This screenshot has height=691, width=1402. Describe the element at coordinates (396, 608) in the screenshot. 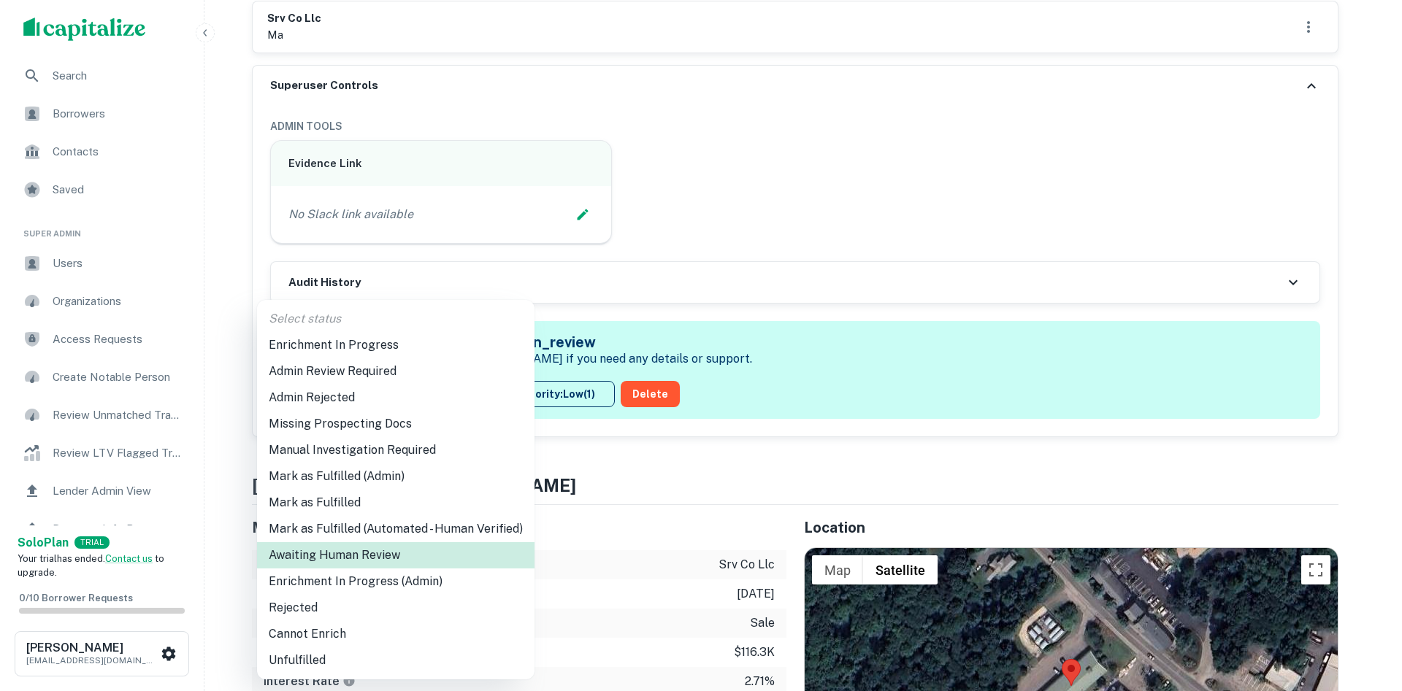

I see `li: Rejected` at that location.